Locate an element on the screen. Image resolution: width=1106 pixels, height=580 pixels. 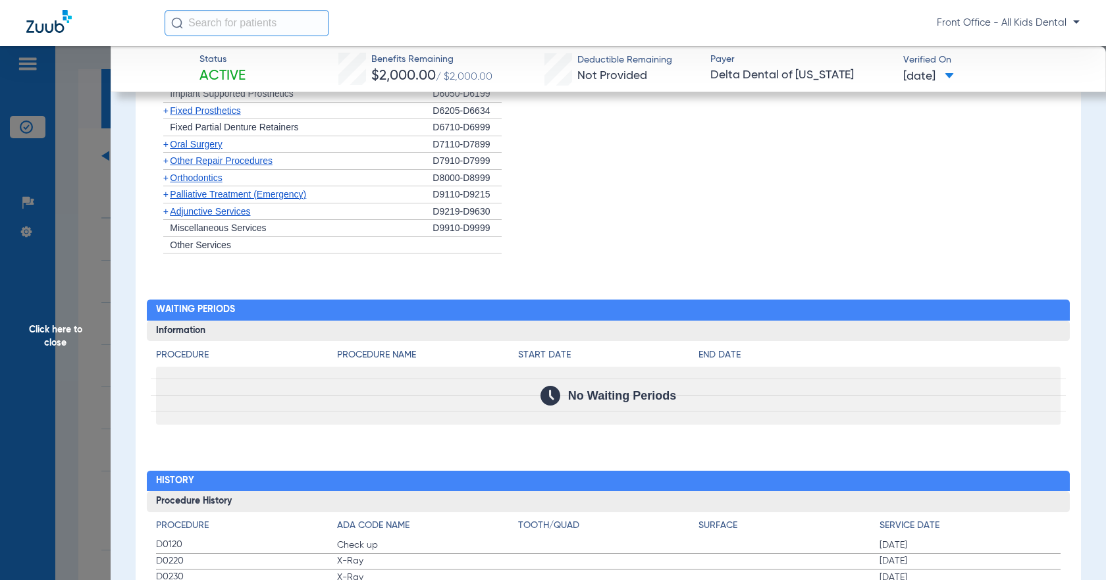
div: D9219-D9630 is located at coordinates (467, 212).